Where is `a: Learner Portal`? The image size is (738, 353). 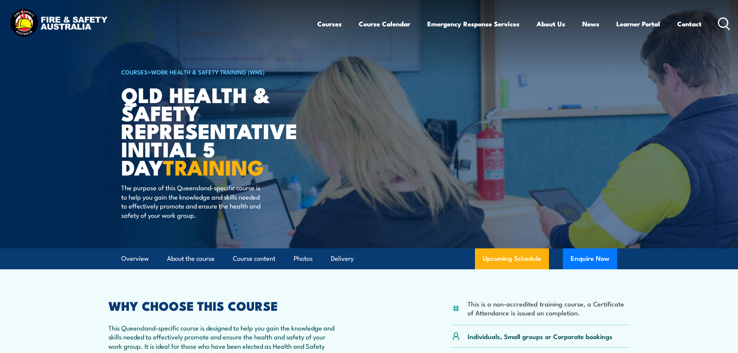
a: Learner Portal is located at coordinates (638, 24).